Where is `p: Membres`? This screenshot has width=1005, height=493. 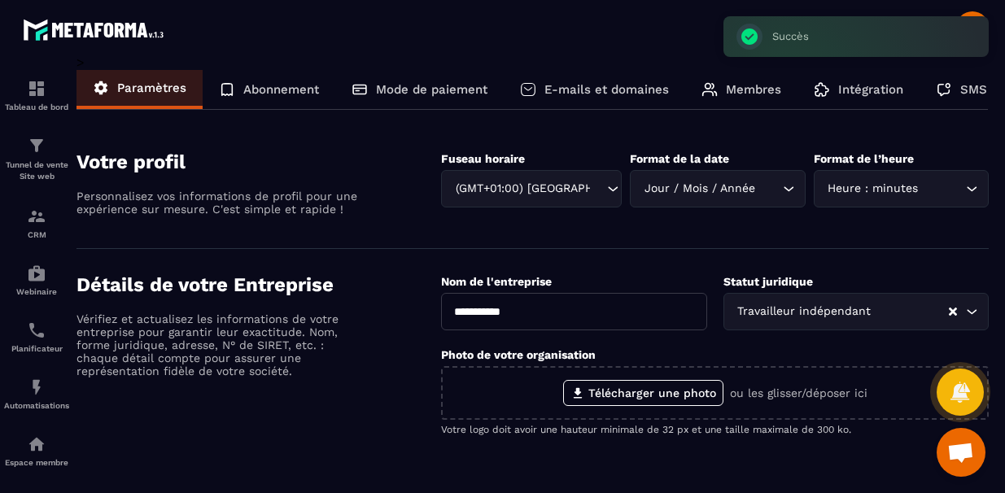 p: Membres is located at coordinates (754, 90).